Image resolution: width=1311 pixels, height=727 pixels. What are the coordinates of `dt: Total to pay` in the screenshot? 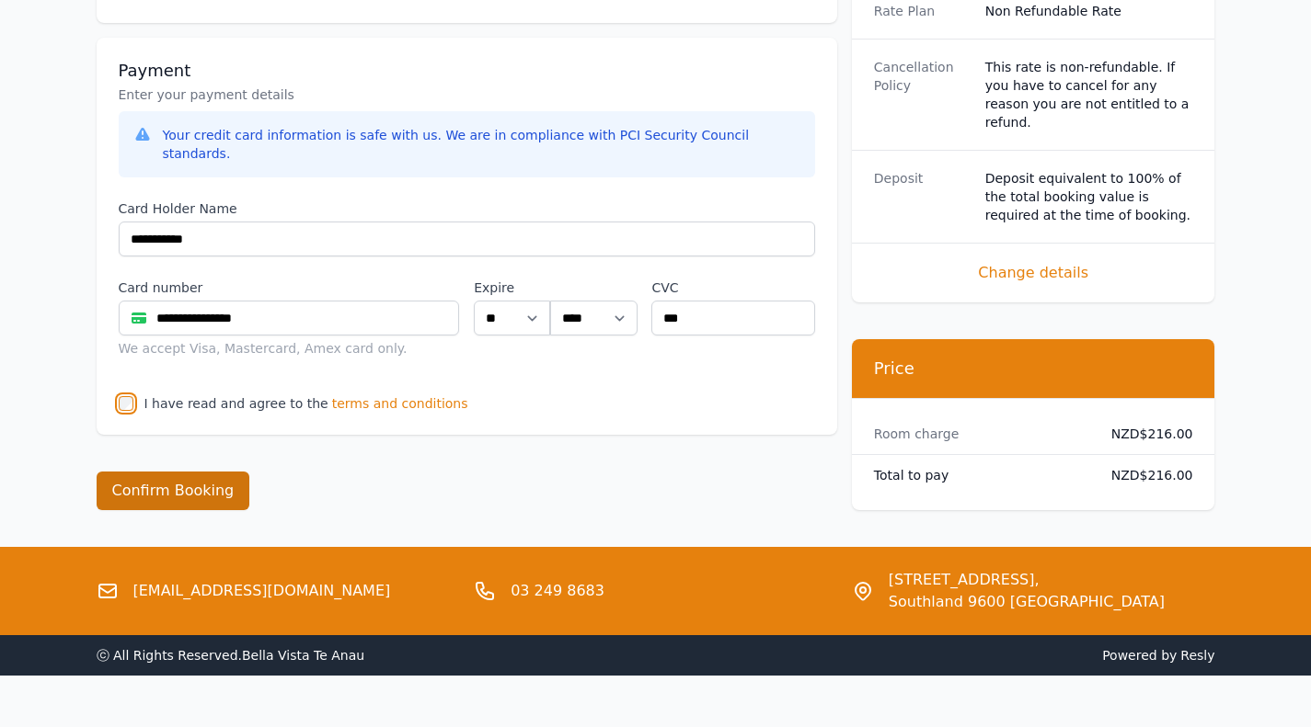 It's located at (978, 475).